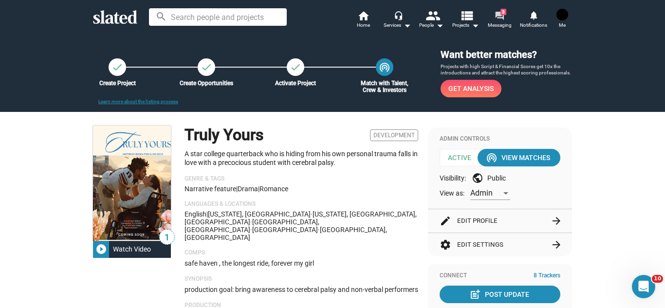 The width and height of the screenshot is (665, 308). I want to click on span: View as:, so click(452, 193).